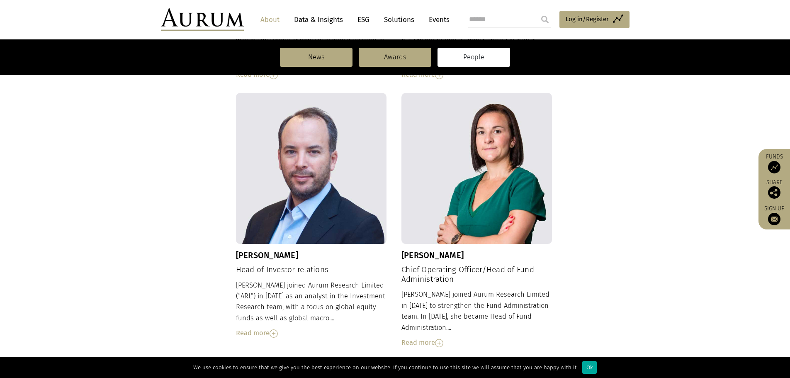 This screenshot has height=378, width=790. I want to click on a: About, so click(270, 19).